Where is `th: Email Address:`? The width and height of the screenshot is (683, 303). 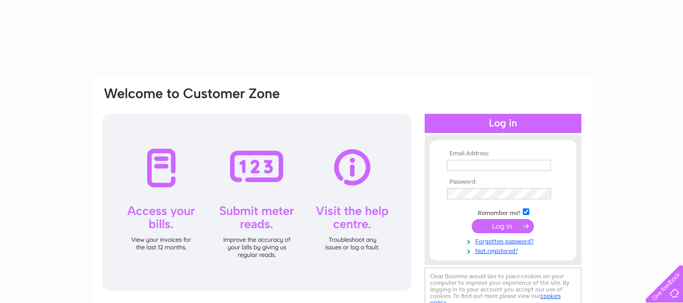 th: Email Address: is located at coordinates (503, 154).